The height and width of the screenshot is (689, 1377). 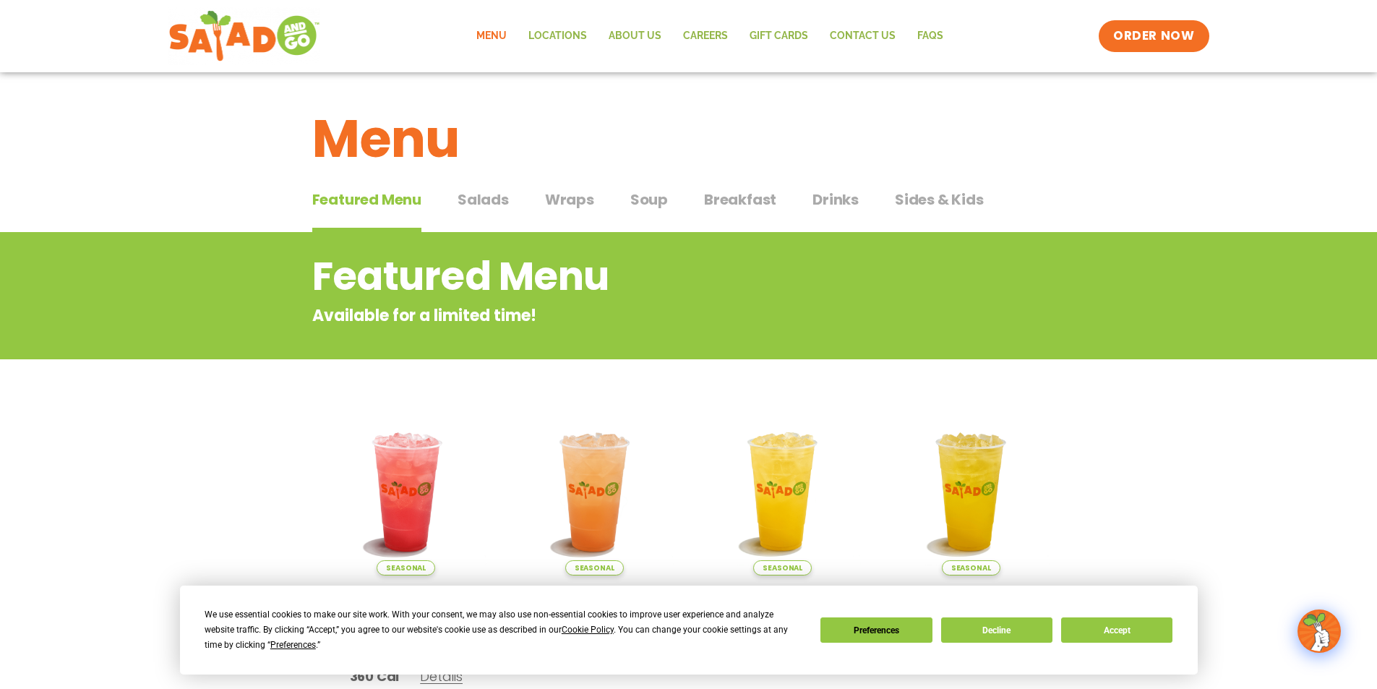 What do you see at coordinates (689, 629) in the screenshot?
I see `div: Cookie Consent Prompt` at bounding box center [689, 629].